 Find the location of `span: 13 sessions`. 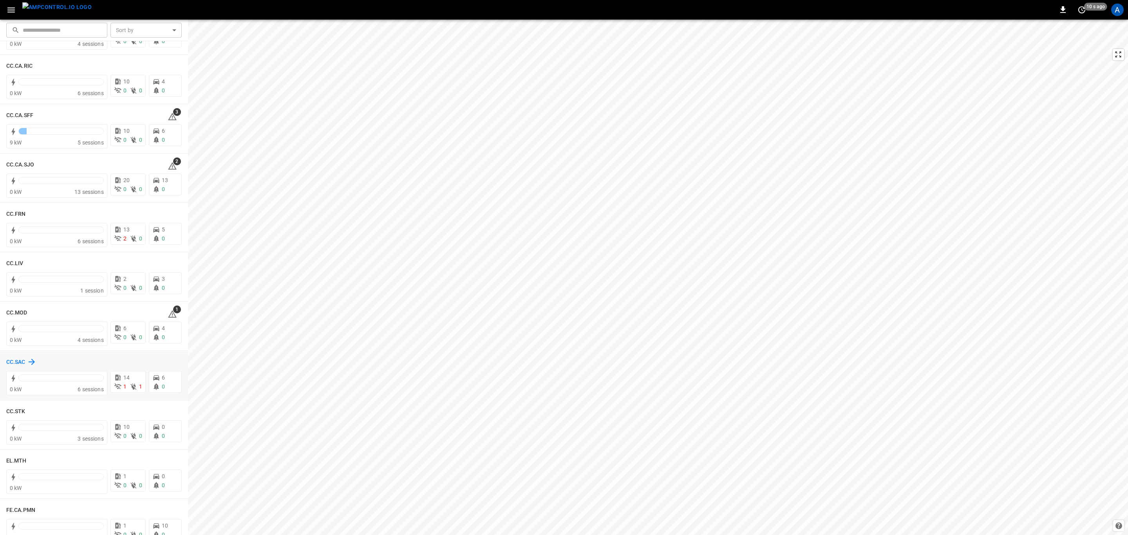

span: 13 sessions is located at coordinates (89, 192).